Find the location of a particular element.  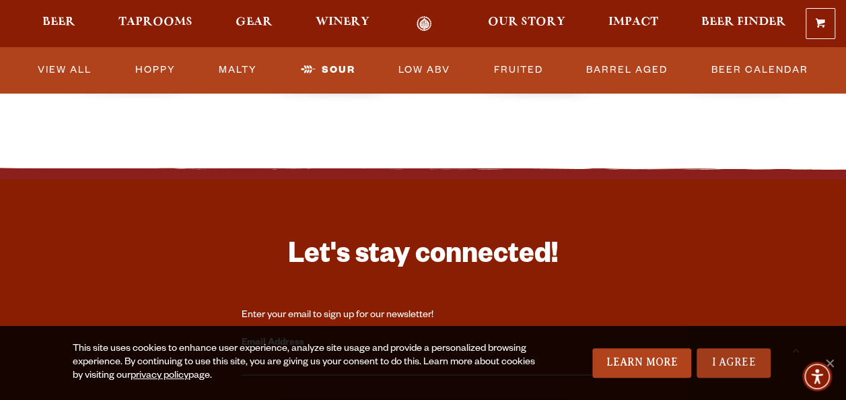

a: Gear is located at coordinates (254, 24).